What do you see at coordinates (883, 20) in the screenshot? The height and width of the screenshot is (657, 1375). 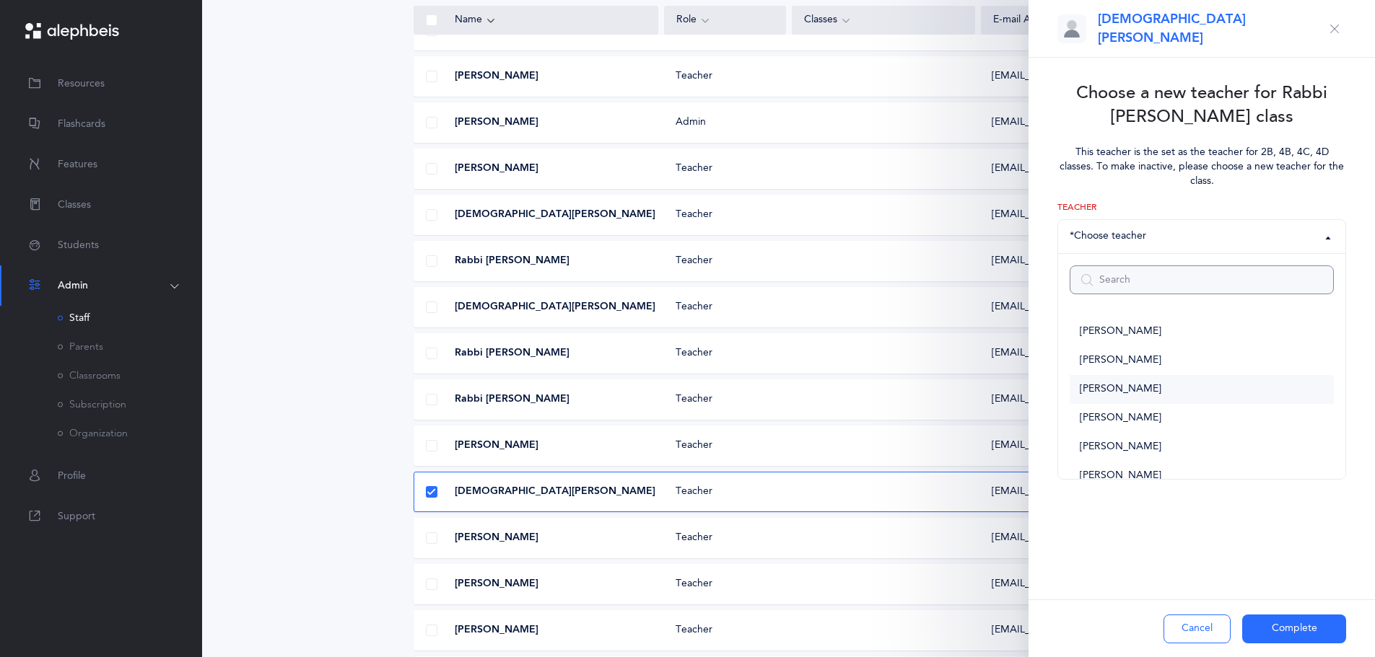 I see `div: Classes` at bounding box center [883, 20].